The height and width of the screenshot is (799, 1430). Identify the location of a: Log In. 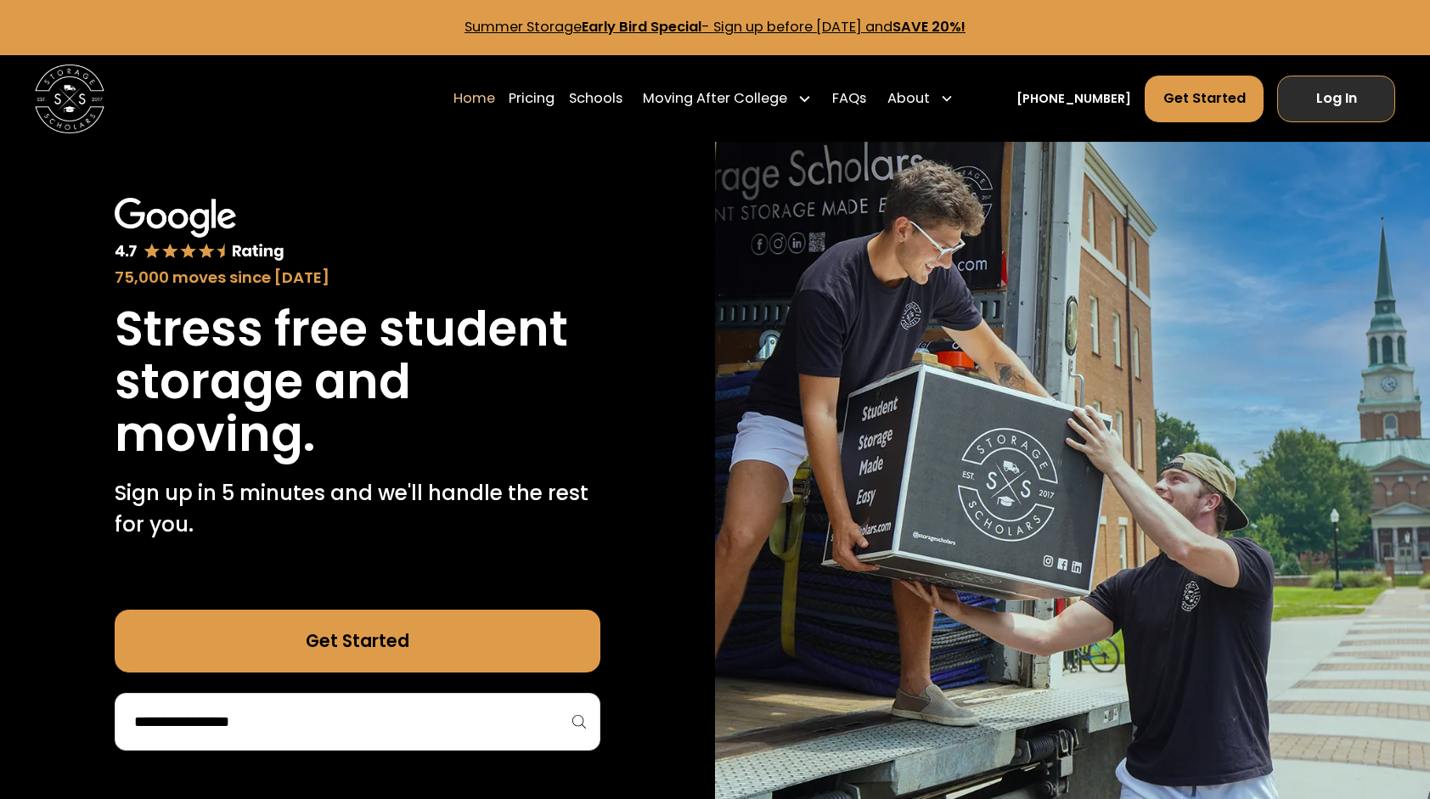
(1336, 99).